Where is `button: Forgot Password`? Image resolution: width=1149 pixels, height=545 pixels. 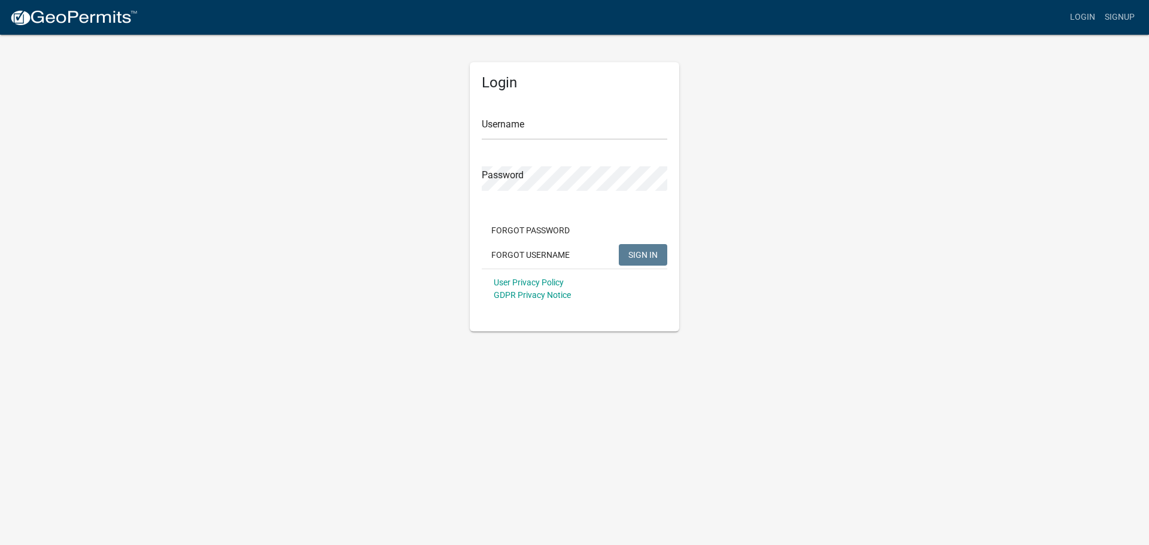 button: Forgot Password is located at coordinates (530, 230).